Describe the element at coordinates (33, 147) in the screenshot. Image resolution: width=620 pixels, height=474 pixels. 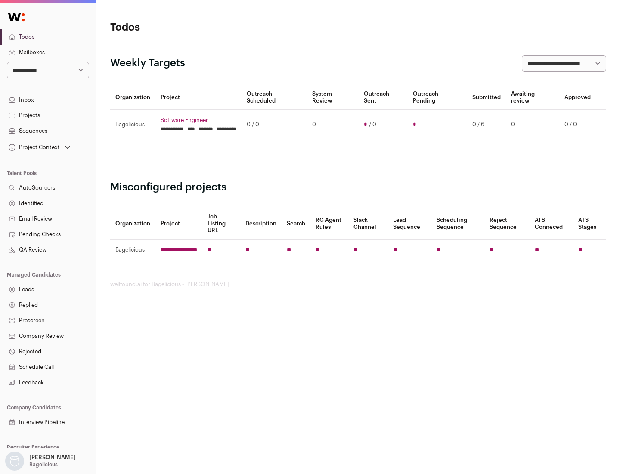
I see `div: Project Context` at that location.